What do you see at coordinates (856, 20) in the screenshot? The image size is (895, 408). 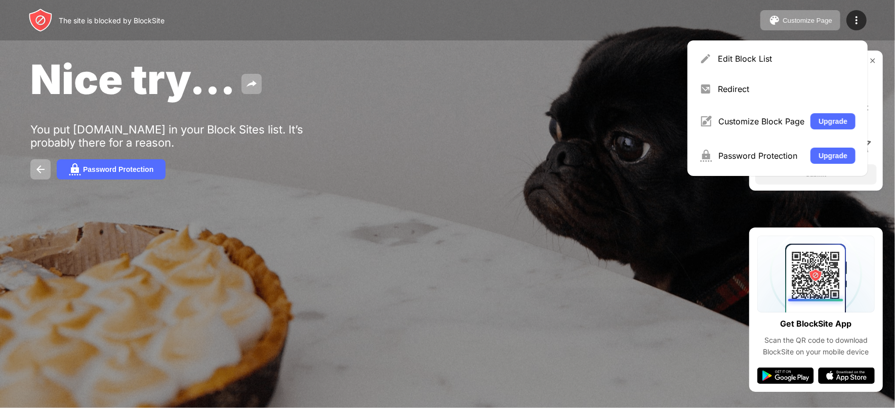 I see `img: menu-icon.svg` at bounding box center [856, 20].